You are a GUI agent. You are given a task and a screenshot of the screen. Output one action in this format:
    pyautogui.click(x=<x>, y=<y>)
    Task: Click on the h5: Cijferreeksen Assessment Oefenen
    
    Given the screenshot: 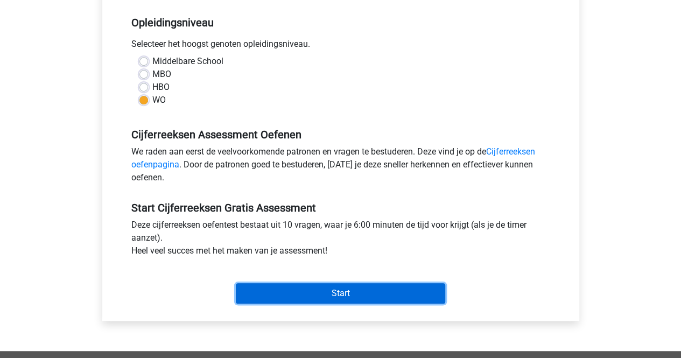 What is the action you would take?
    pyautogui.click(x=341, y=135)
    